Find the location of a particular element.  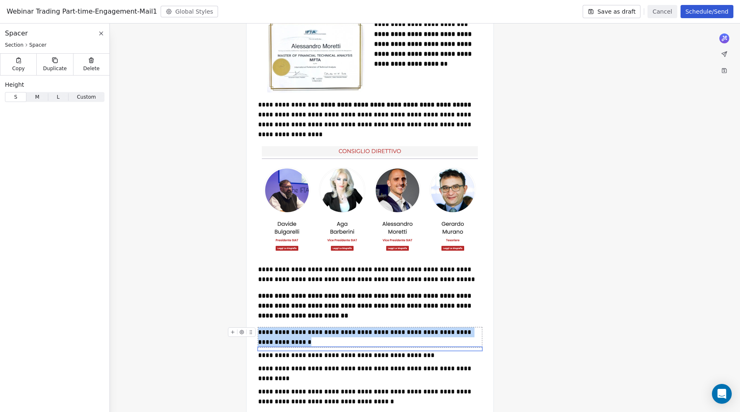

button: Cancel is located at coordinates (662, 12).